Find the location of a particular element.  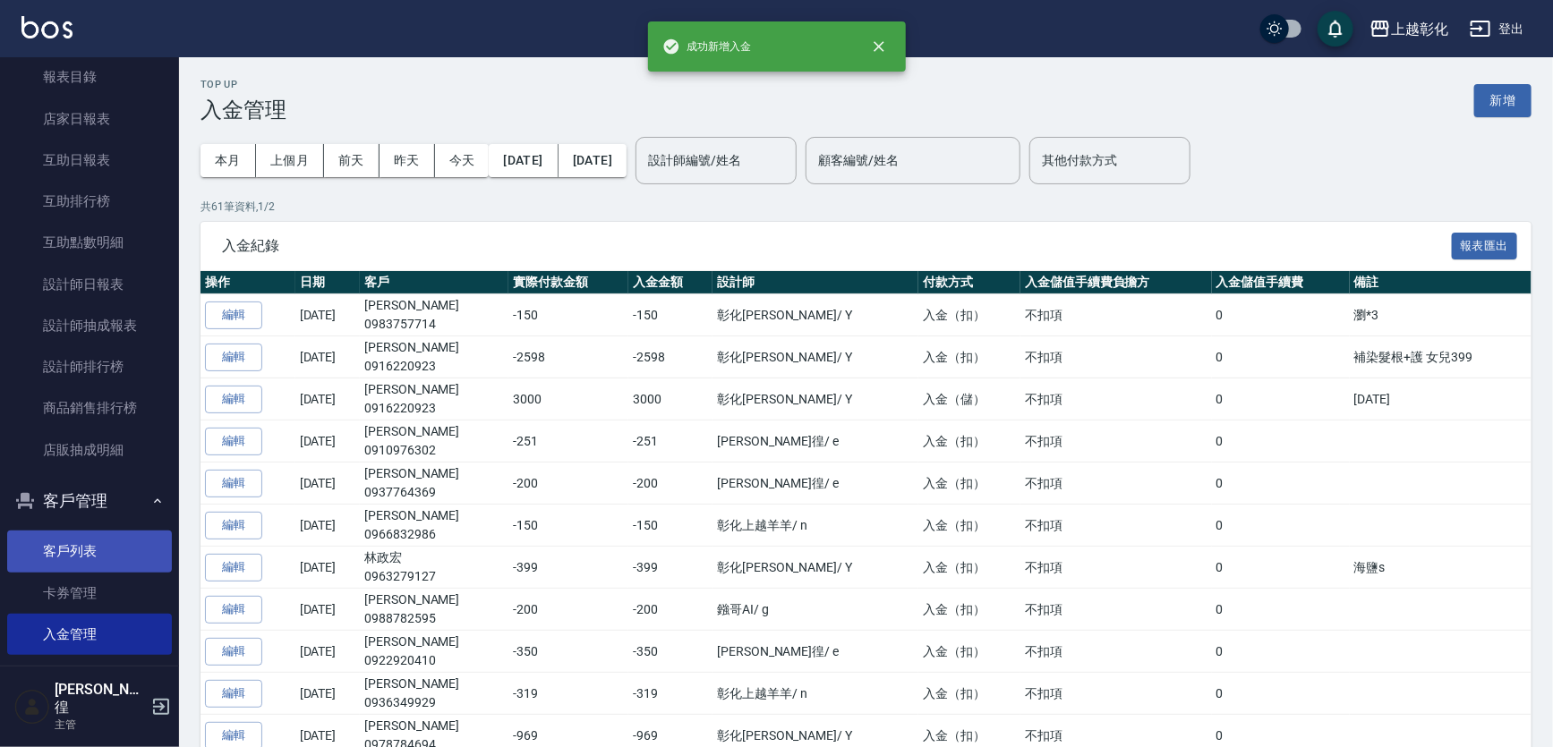

p: 0910976302 is located at coordinates (434, 450).